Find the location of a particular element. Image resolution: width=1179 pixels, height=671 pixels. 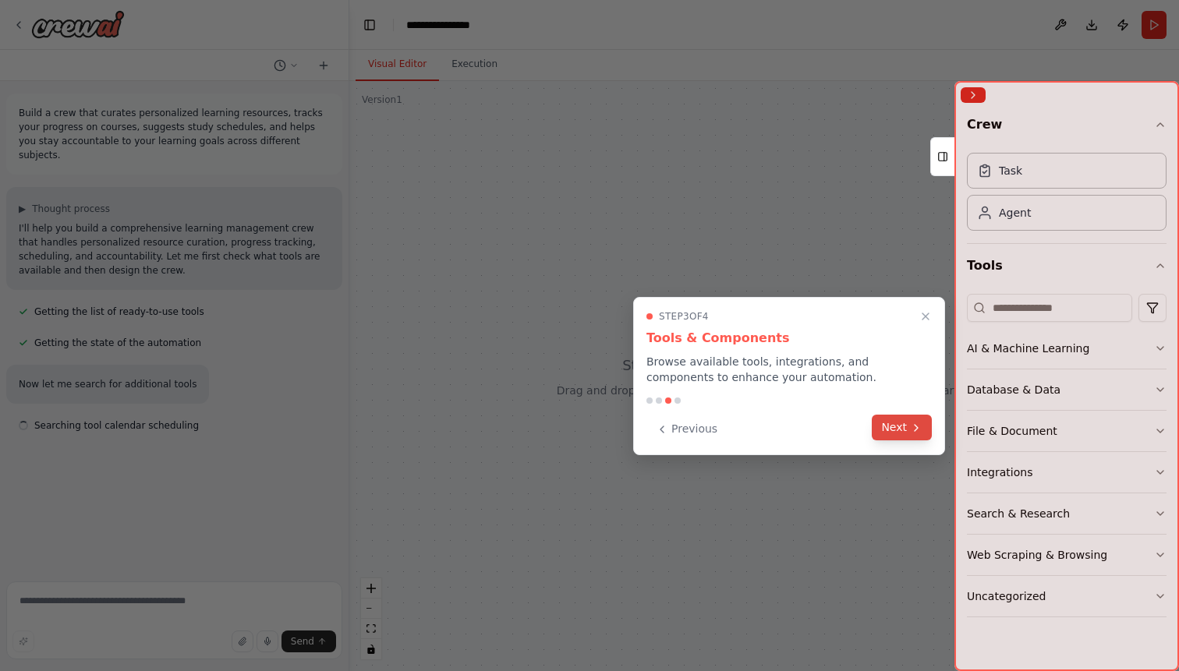

button: Next is located at coordinates (901, 427).